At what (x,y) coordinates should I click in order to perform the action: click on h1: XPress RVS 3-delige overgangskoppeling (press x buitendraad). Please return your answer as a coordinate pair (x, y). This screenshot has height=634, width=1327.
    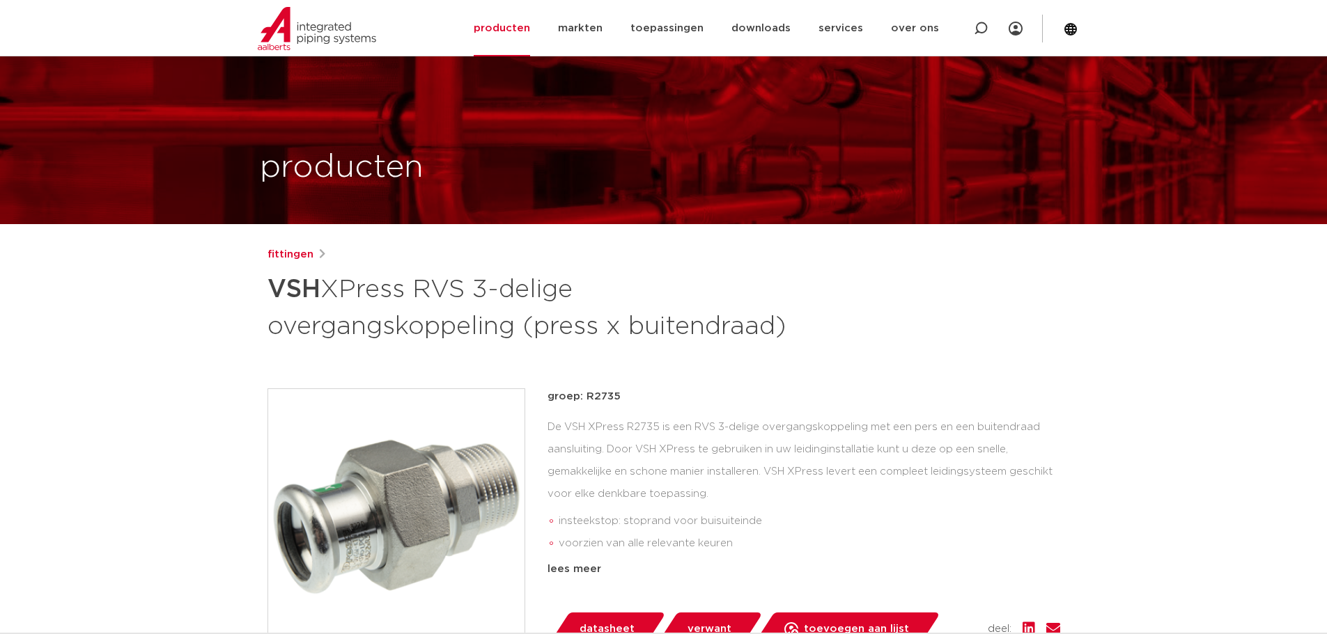
    Looking at the image, I should click on (529, 306).